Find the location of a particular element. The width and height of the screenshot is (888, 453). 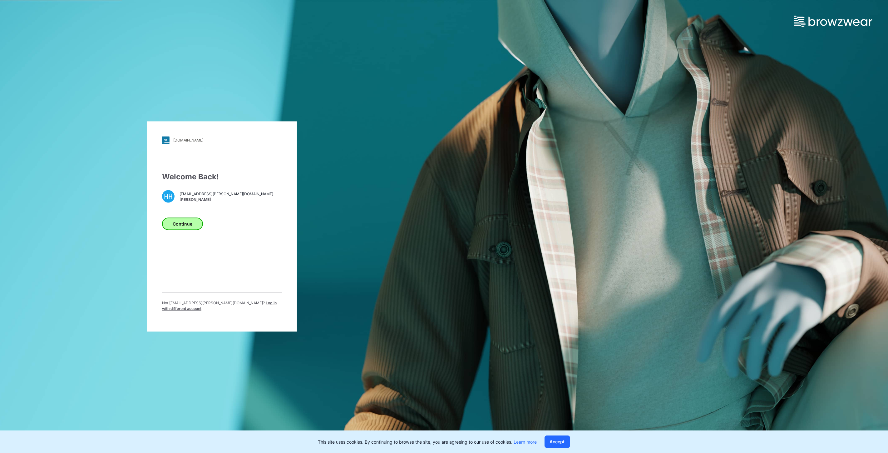

a: Learn more is located at coordinates (526, 442).